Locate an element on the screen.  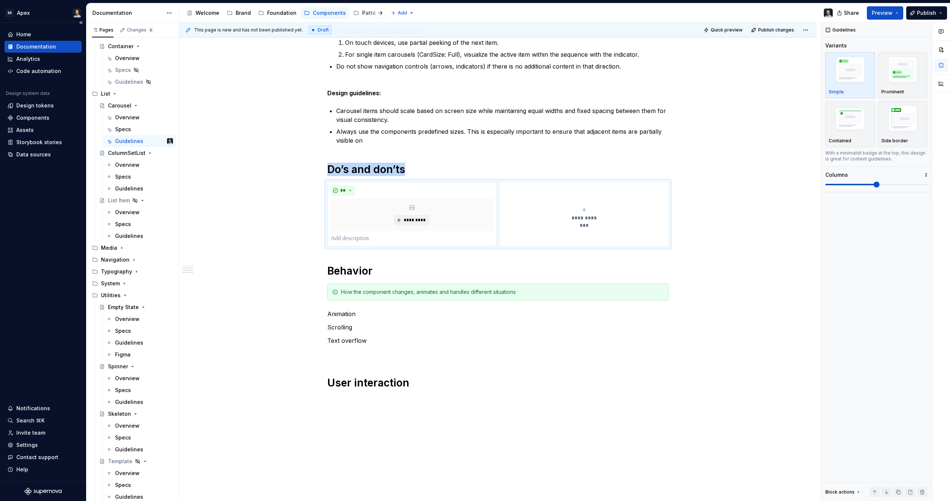
div: Variants is located at coordinates (836, 46).